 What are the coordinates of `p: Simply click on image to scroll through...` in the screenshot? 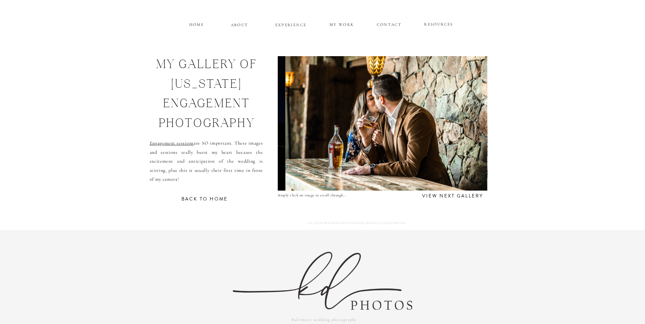 It's located at (322, 195).